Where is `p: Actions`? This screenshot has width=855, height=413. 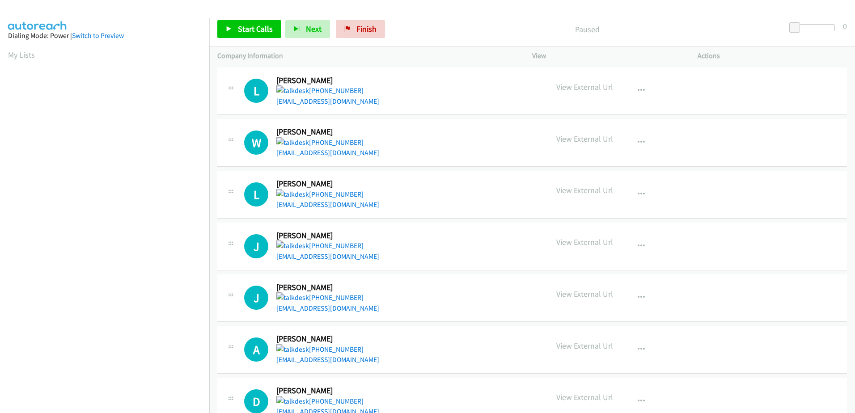
p: Actions is located at coordinates (772, 56).